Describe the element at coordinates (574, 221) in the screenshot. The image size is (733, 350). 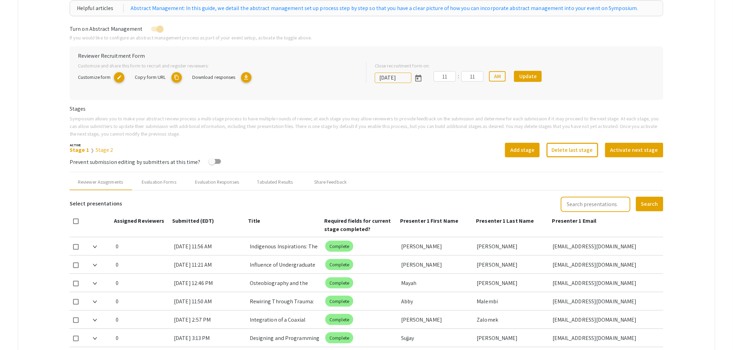
I see `span: Presenter 1 Email` at that location.